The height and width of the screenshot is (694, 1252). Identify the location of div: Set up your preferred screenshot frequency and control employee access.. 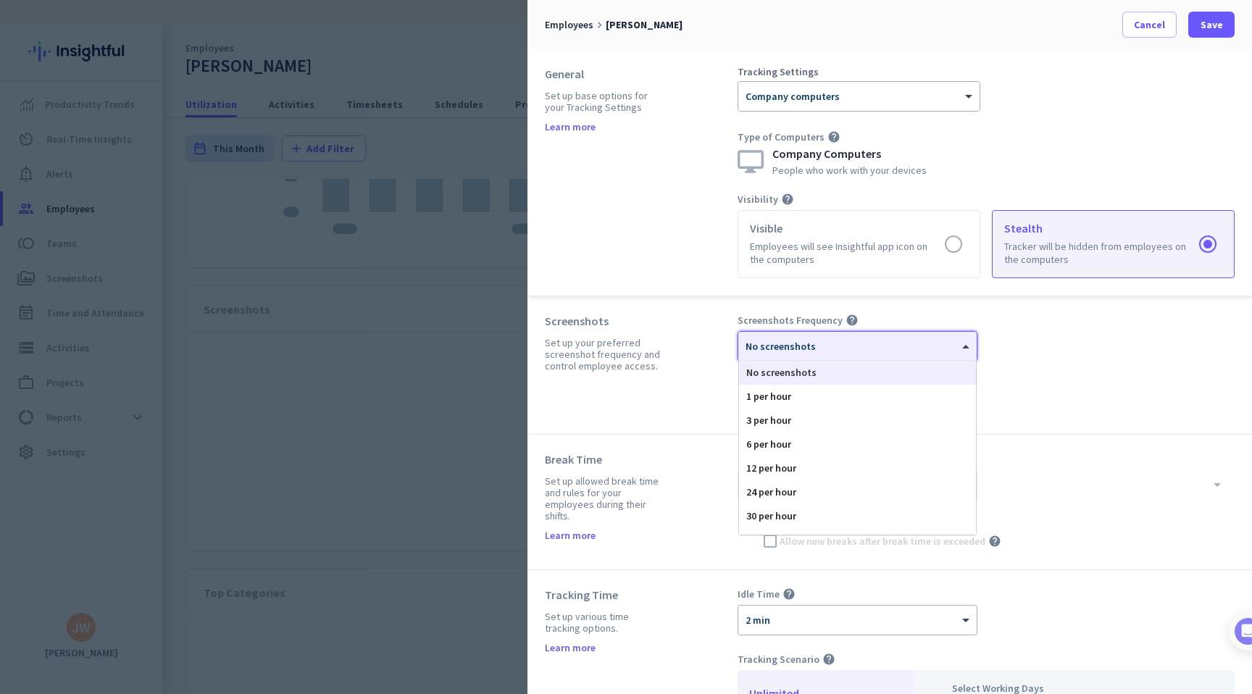
(605, 354).